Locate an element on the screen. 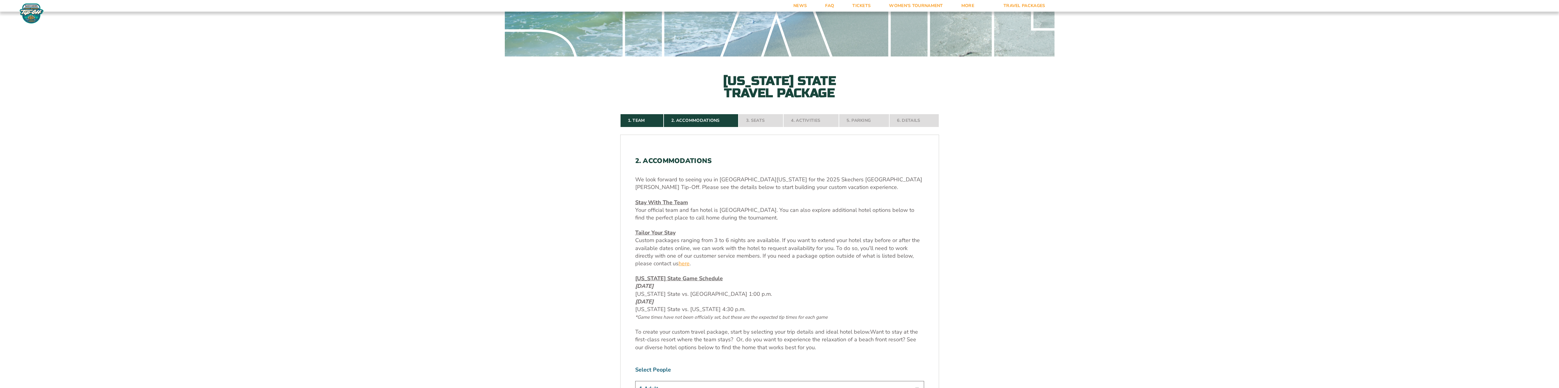  span: Custom packages ranging from 3 to 6 nights are available. If you want to extend your hotel stay b... is located at coordinates (777, 252).